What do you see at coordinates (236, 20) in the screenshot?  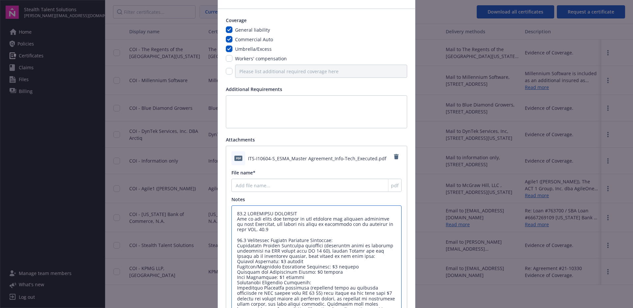 I see `span: Coverage` at bounding box center [236, 20].